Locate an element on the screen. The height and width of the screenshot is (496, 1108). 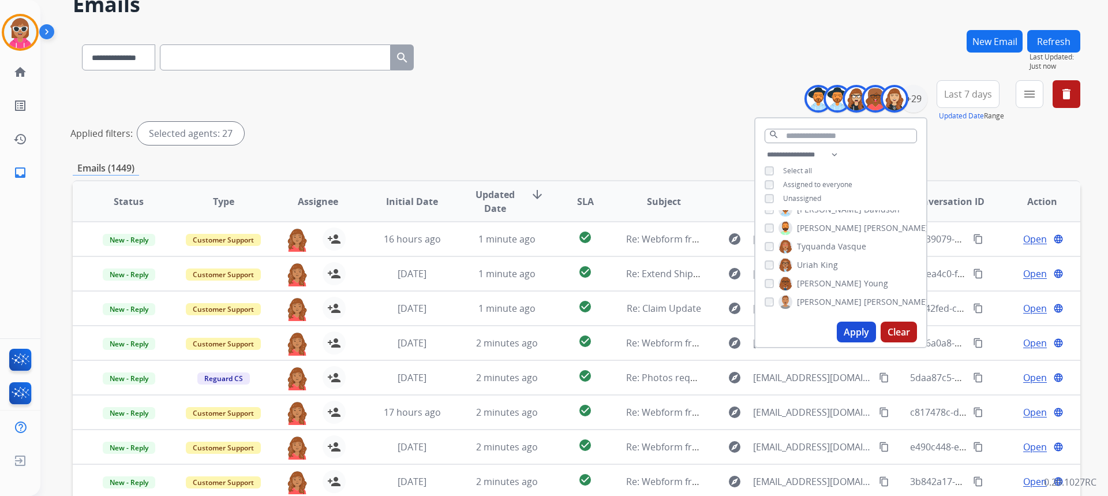
span: Re: Claim Update is located at coordinates (664, 308).